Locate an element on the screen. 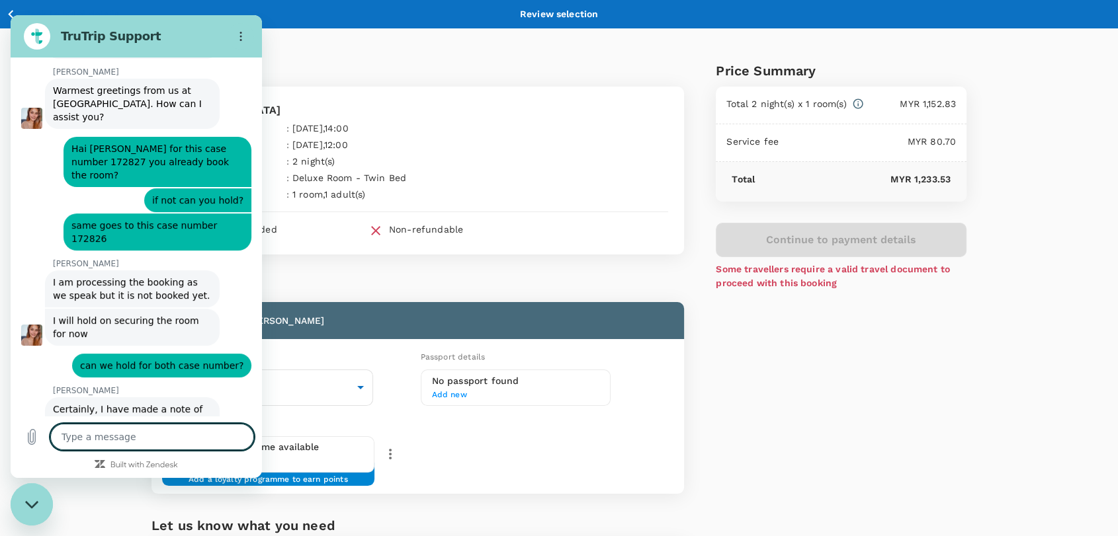 This screenshot has width=1118, height=536. h6: Let us know what you need is located at coordinates (417, 526).